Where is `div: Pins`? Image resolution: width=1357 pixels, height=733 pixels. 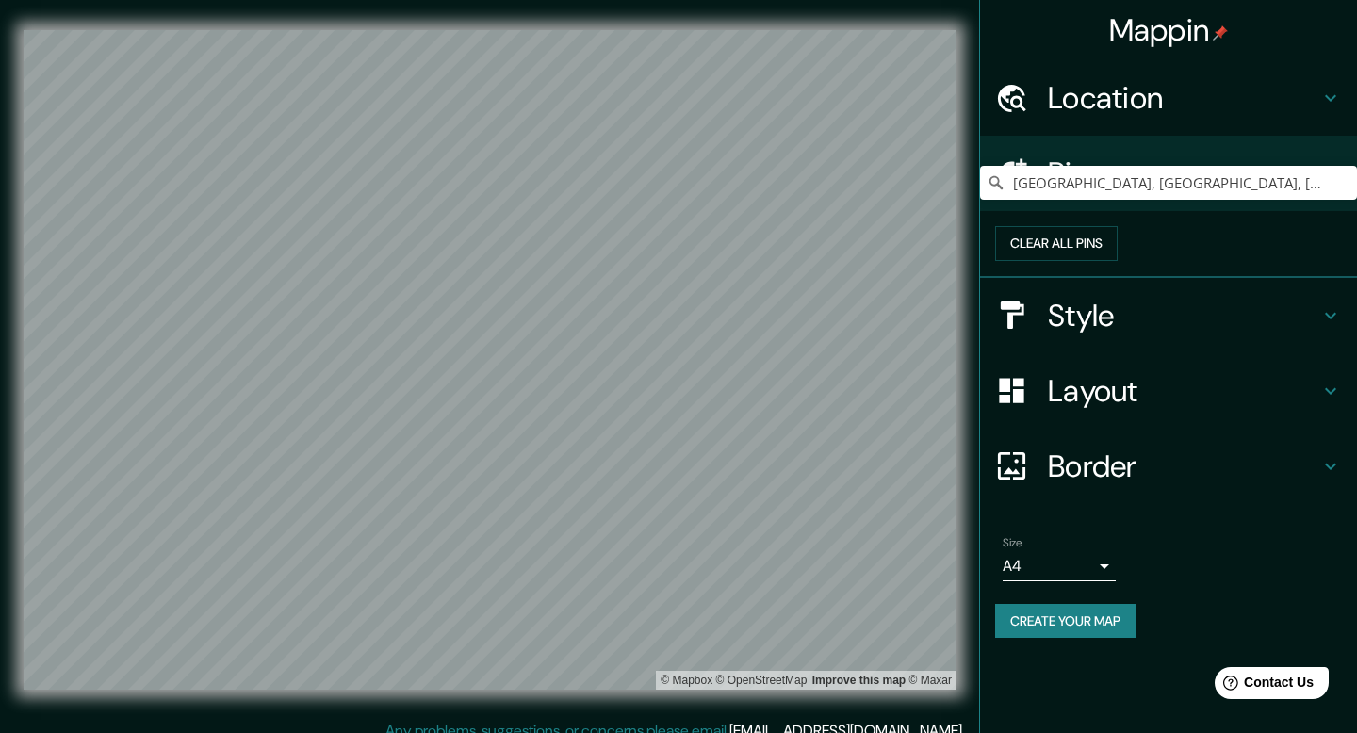
div: Pins is located at coordinates (1168, 173).